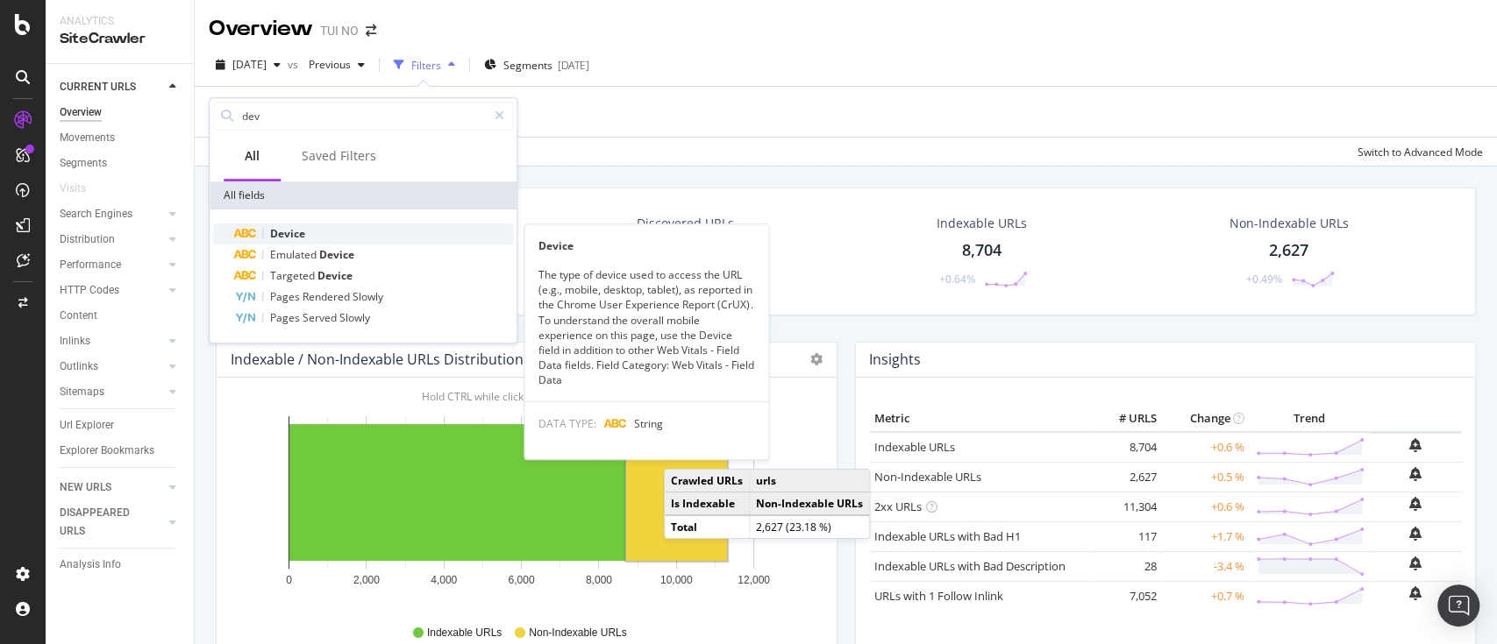 The height and width of the screenshot is (644, 1497). Describe the element at coordinates (676, 580) in the screenshot. I see `text: 10,000` at that location.